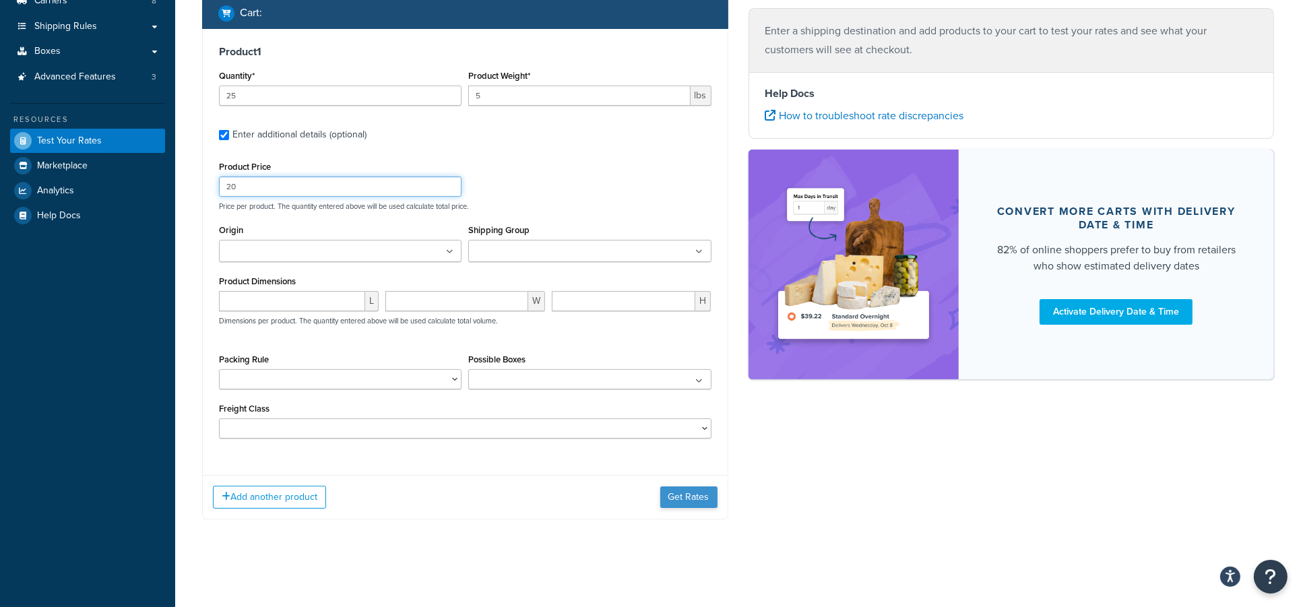 This screenshot has height=607, width=1301. What do you see at coordinates (702, 301) in the screenshot?
I see `span: H` at bounding box center [702, 301].